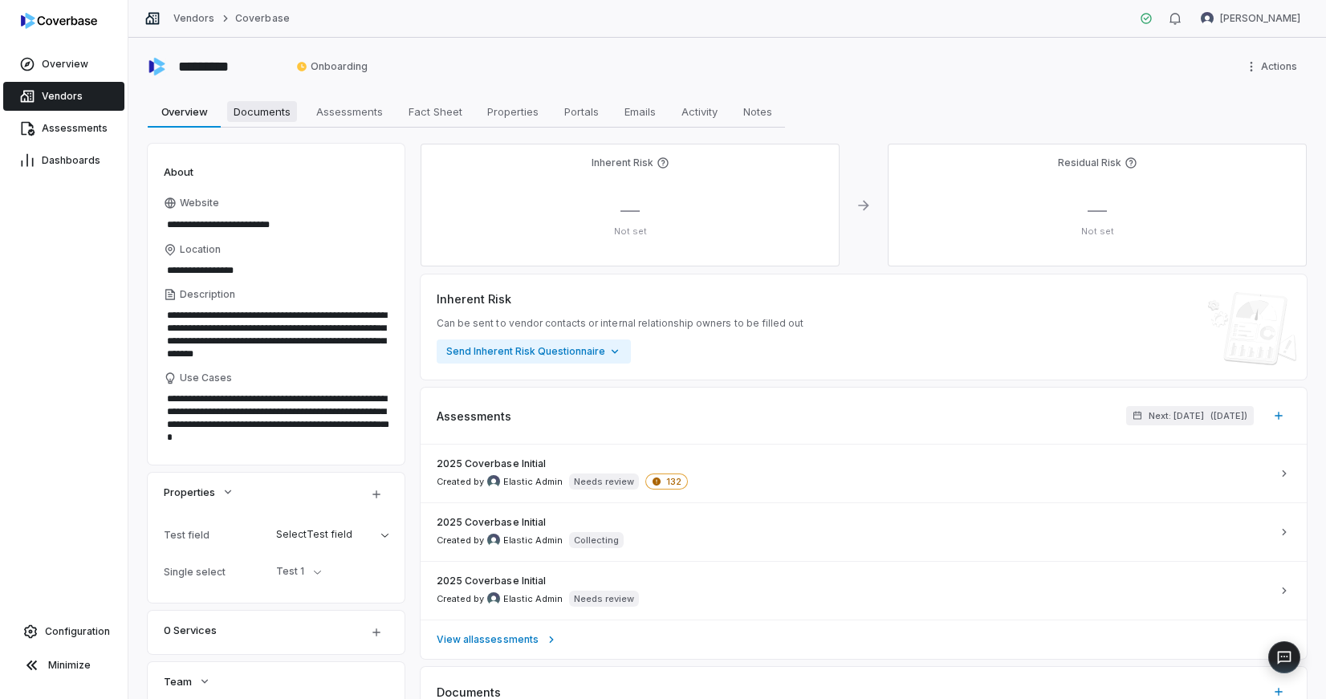  What do you see at coordinates (581, 112) in the screenshot?
I see `span: Portals` at bounding box center [581, 112].